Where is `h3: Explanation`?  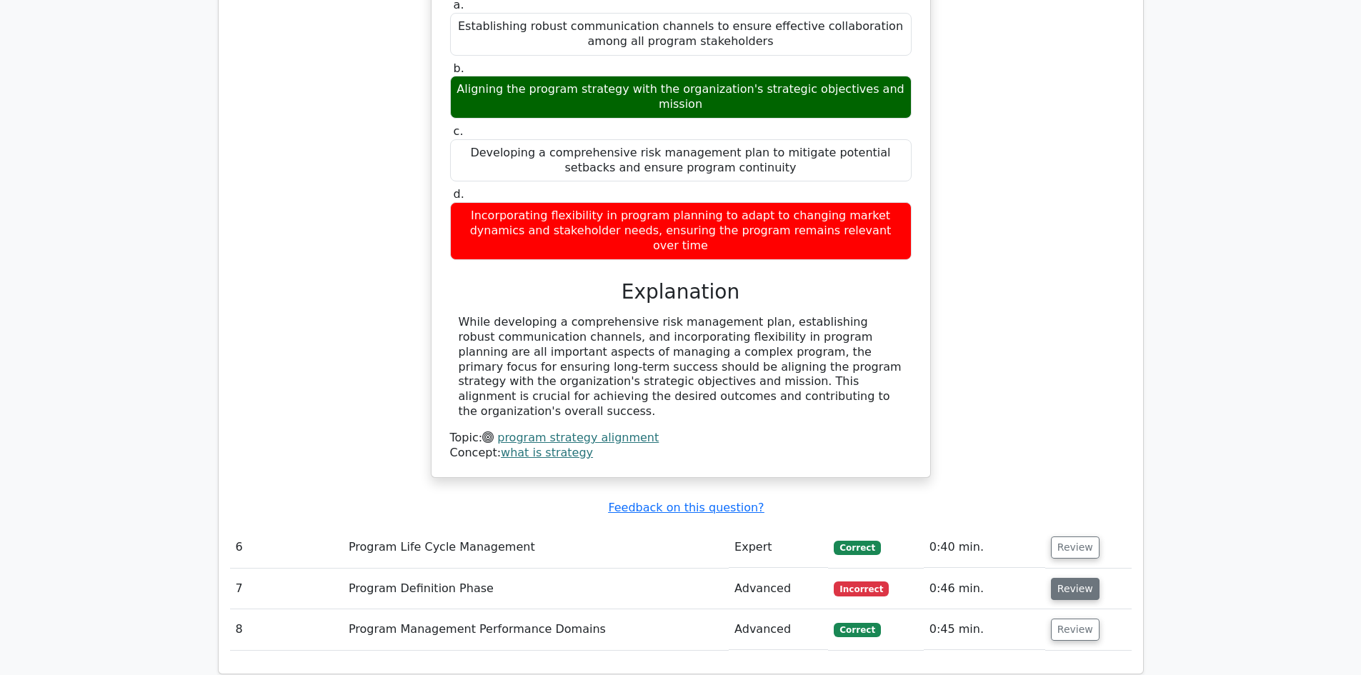 h3: Explanation is located at coordinates (681, 292).